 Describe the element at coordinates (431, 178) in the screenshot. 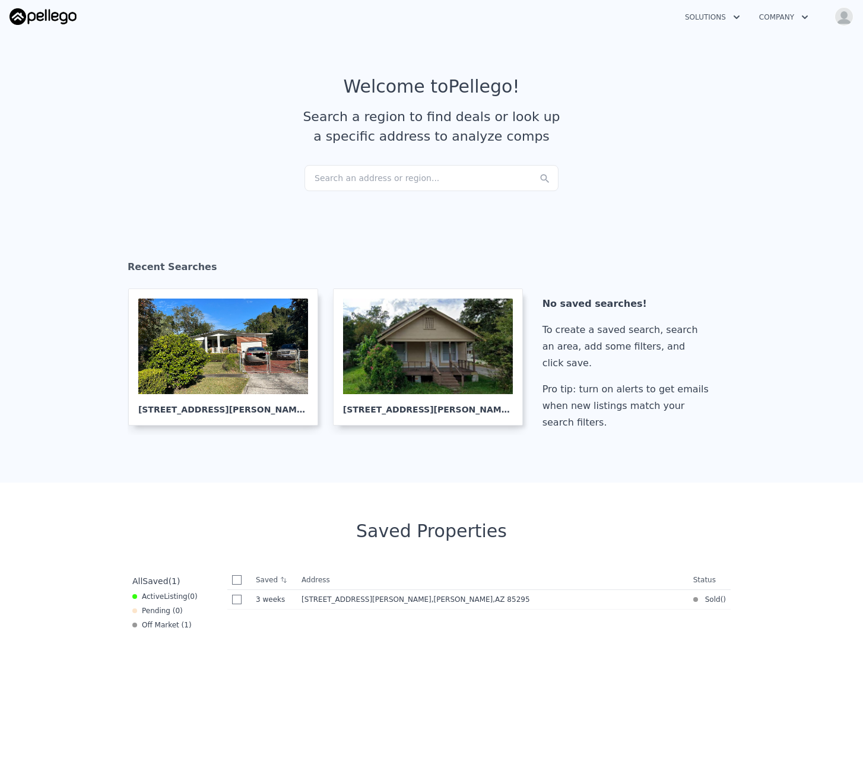

I see `div: Search an address or region...` at that location.